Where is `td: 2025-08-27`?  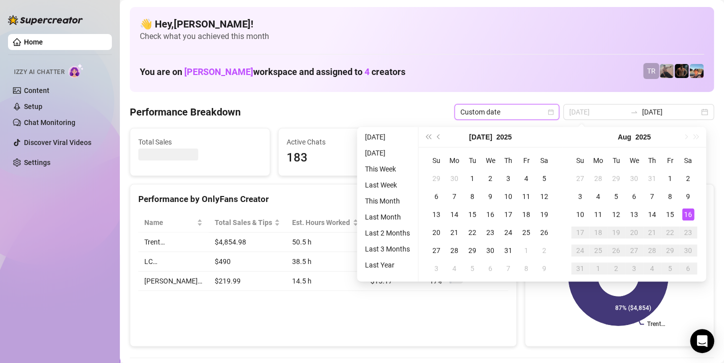
td: 2025-08-27 is located at coordinates (634, 250).